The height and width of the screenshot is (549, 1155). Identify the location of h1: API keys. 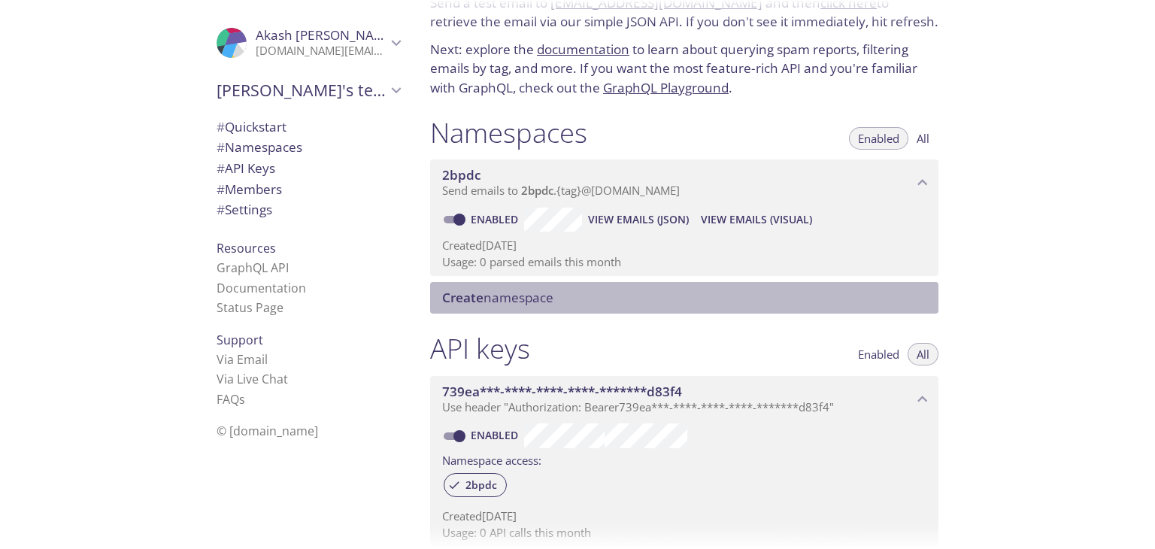
(480, 348).